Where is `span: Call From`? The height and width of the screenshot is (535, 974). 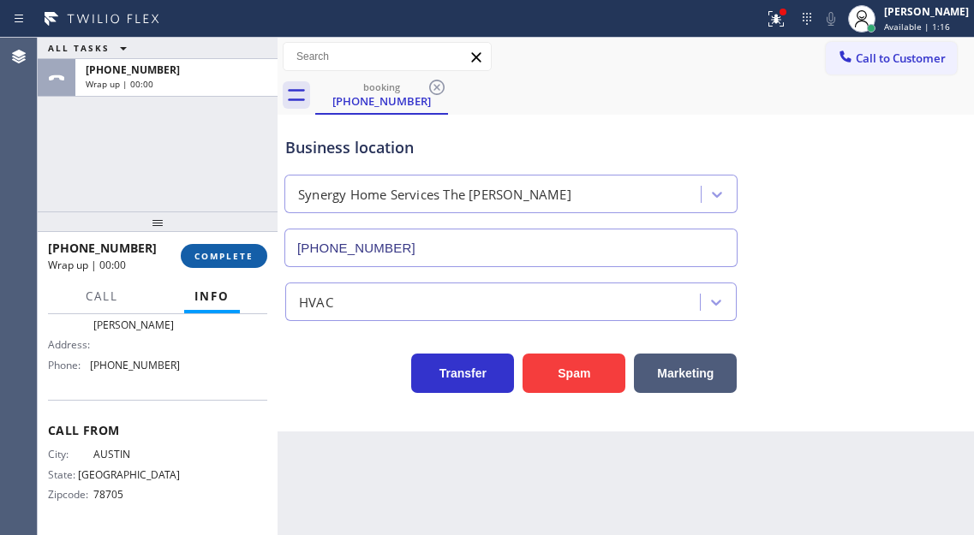 span: Call From is located at coordinates (158, 430).